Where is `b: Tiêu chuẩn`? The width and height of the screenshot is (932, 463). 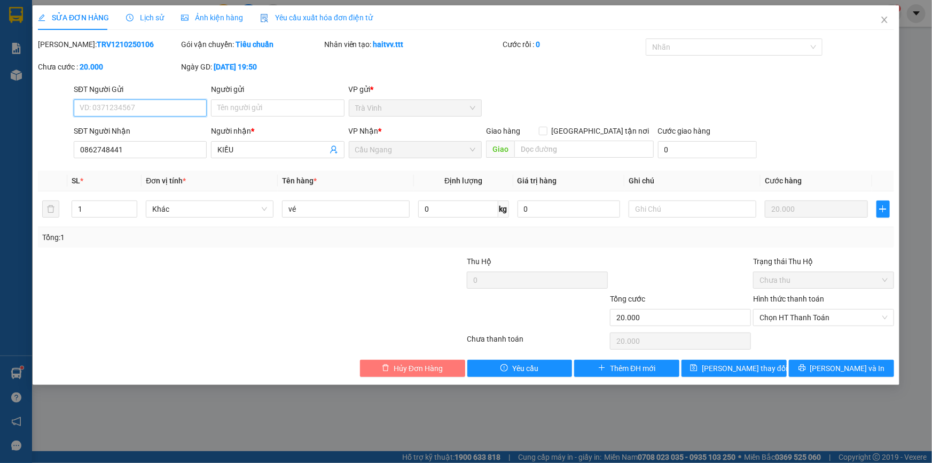 b: Tiêu chuẩn is located at coordinates (254, 44).